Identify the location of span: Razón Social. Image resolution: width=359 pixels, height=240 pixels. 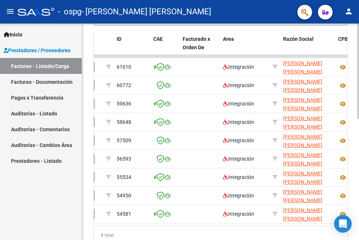
(298, 39).